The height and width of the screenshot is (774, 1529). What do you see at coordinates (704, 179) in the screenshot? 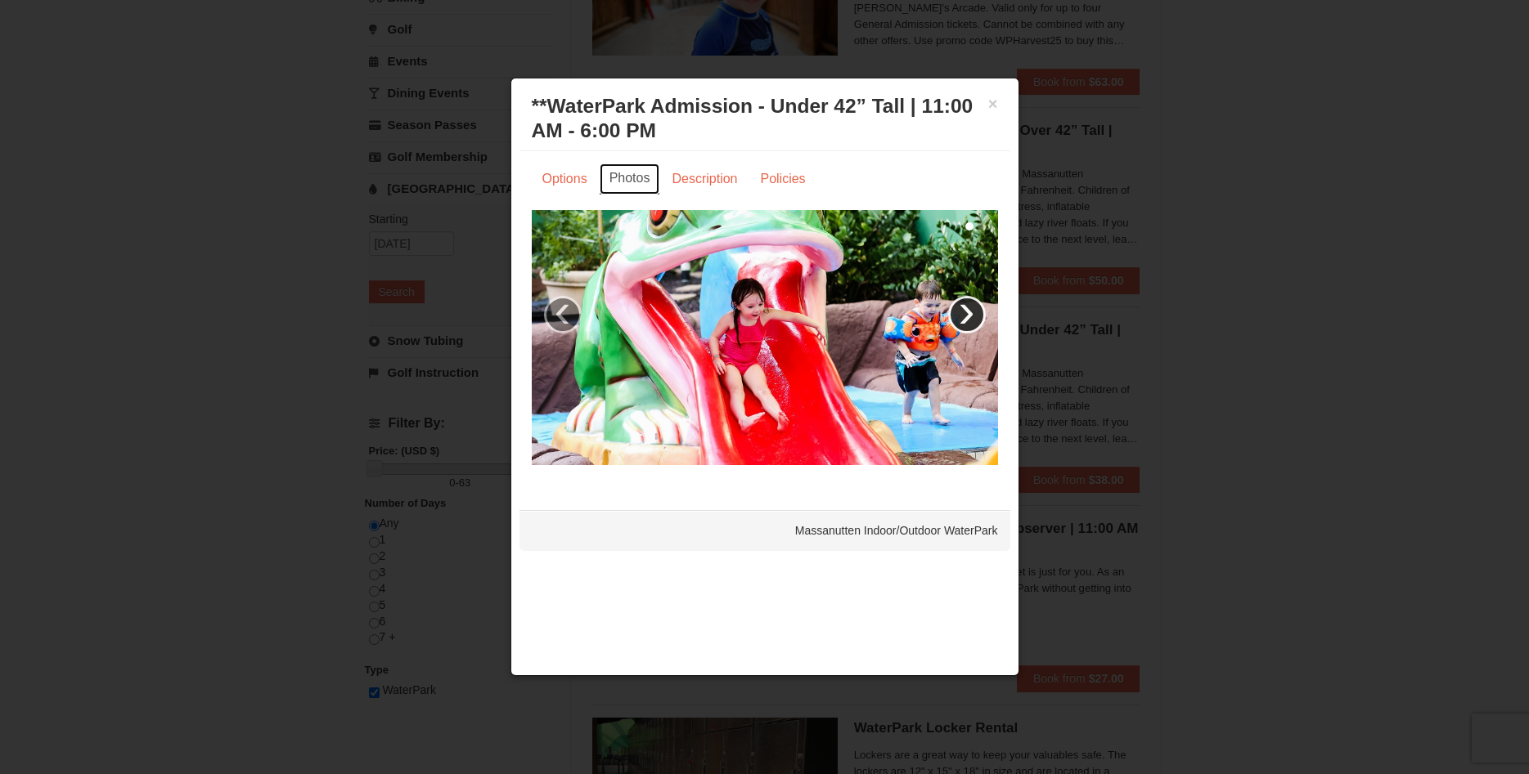
I see `a: Description` at bounding box center [704, 179].